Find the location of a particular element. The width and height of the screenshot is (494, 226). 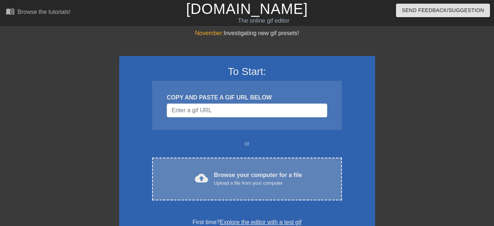

div: or is located at coordinates (247, 144).